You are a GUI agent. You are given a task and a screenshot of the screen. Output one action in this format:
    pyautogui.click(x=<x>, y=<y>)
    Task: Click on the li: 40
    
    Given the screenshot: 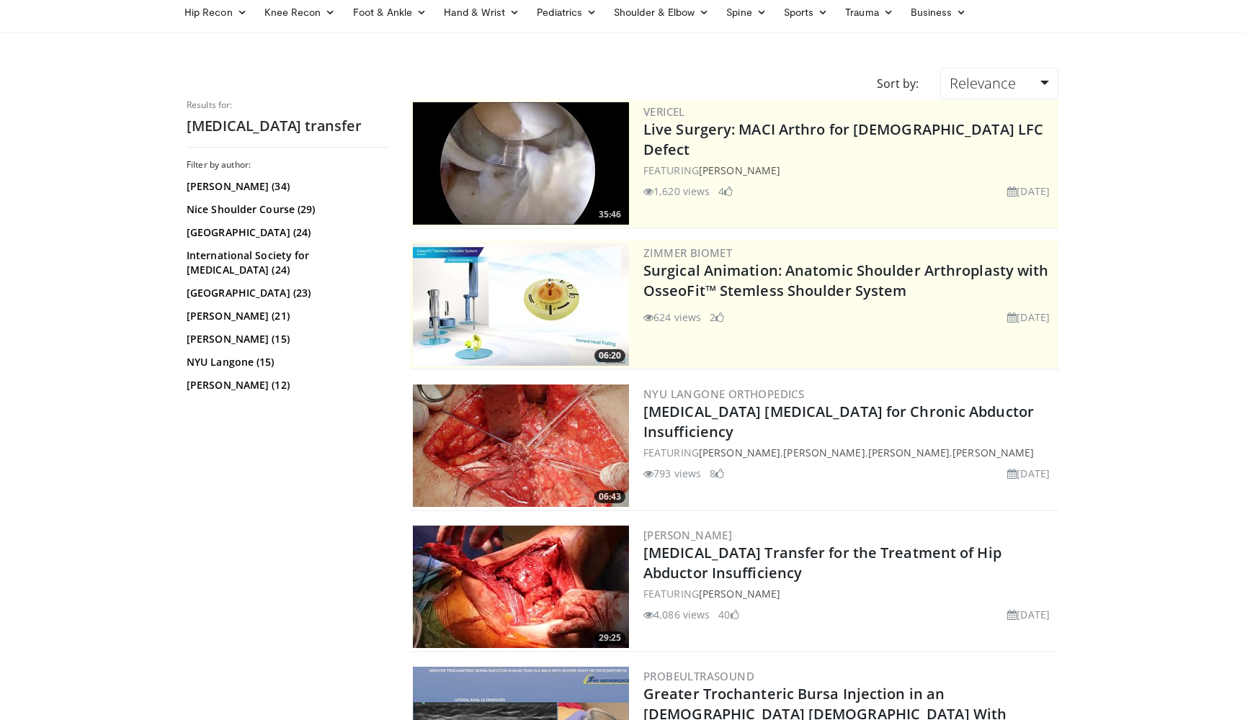 What is the action you would take?
    pyautogui.click(x=728, y=614)
    